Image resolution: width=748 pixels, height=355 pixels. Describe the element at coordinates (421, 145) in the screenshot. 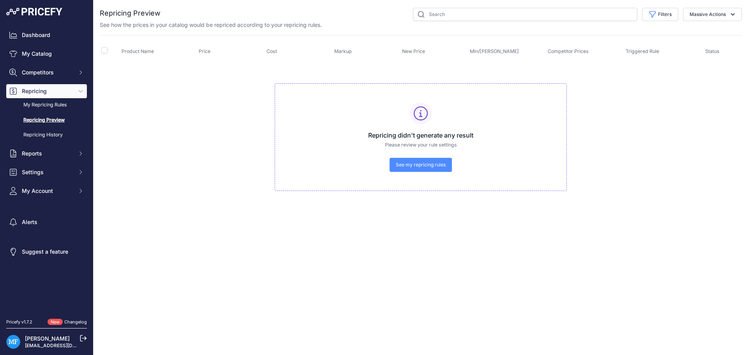

I see `p: Please review your rule settings` at that location.